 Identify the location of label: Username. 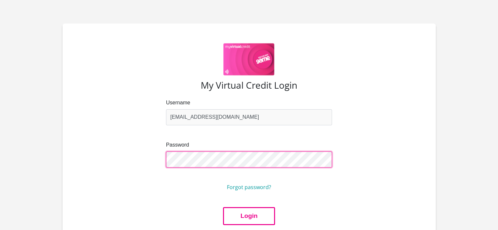
(249, 103).